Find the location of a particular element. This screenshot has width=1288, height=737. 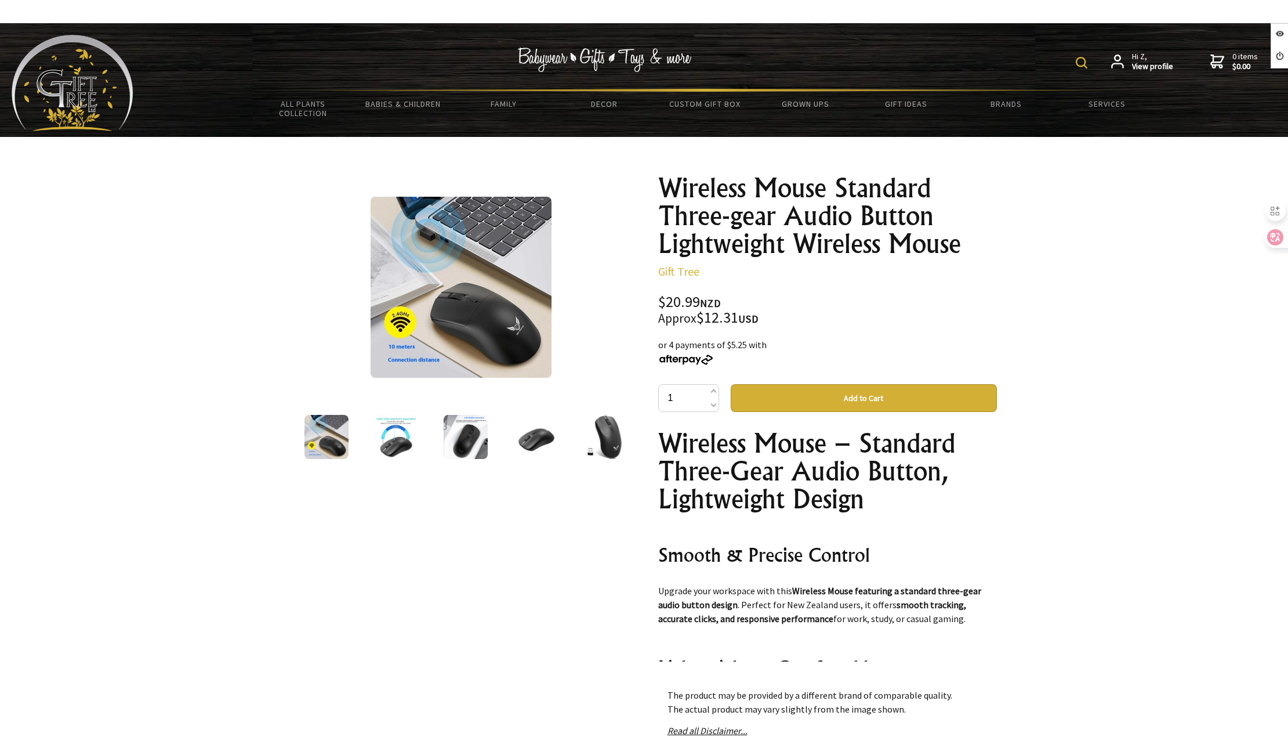

img: Babywear - Gifts - Toys & more is located at coordinates (605, 60).